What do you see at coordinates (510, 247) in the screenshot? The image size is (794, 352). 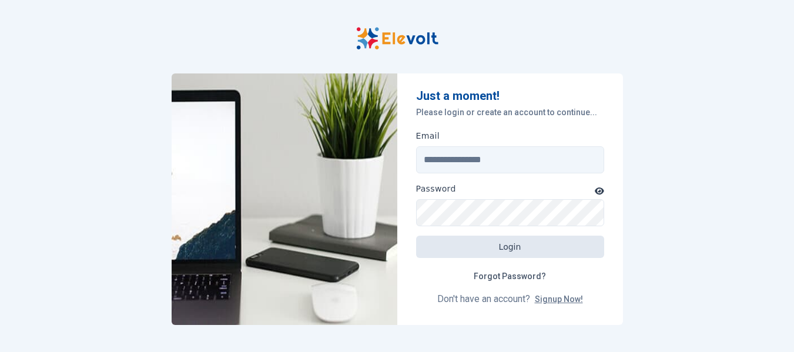 I see `button: Login` at bounding box center [510, 247].